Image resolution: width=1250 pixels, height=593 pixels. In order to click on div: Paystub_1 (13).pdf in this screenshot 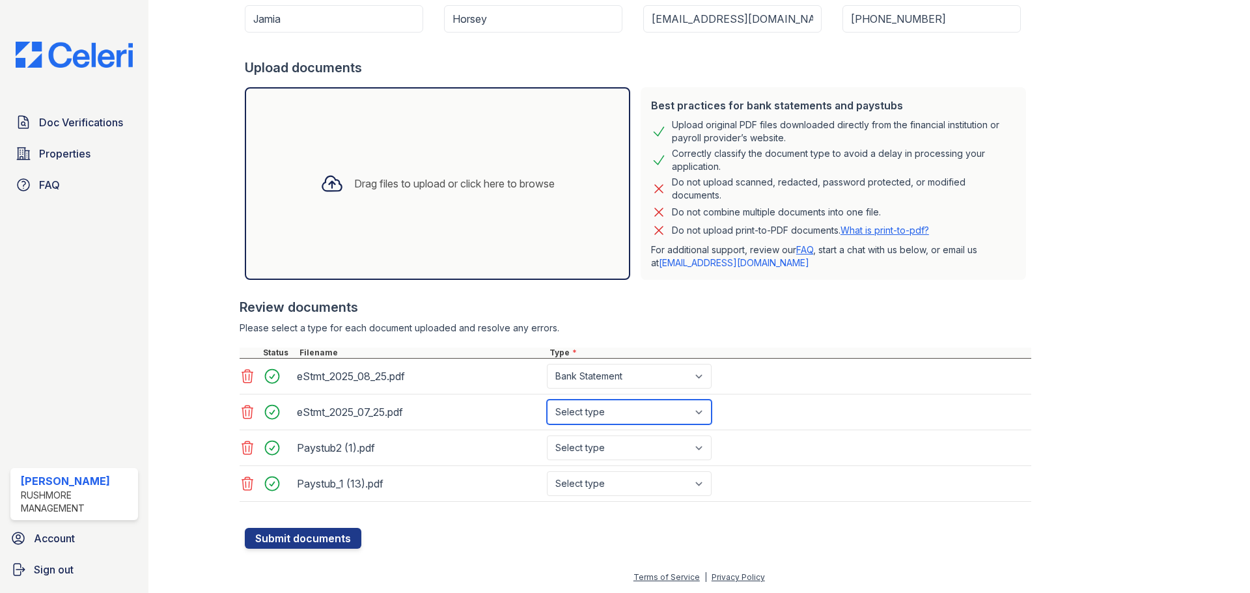, I will do `click(419, 484)`.